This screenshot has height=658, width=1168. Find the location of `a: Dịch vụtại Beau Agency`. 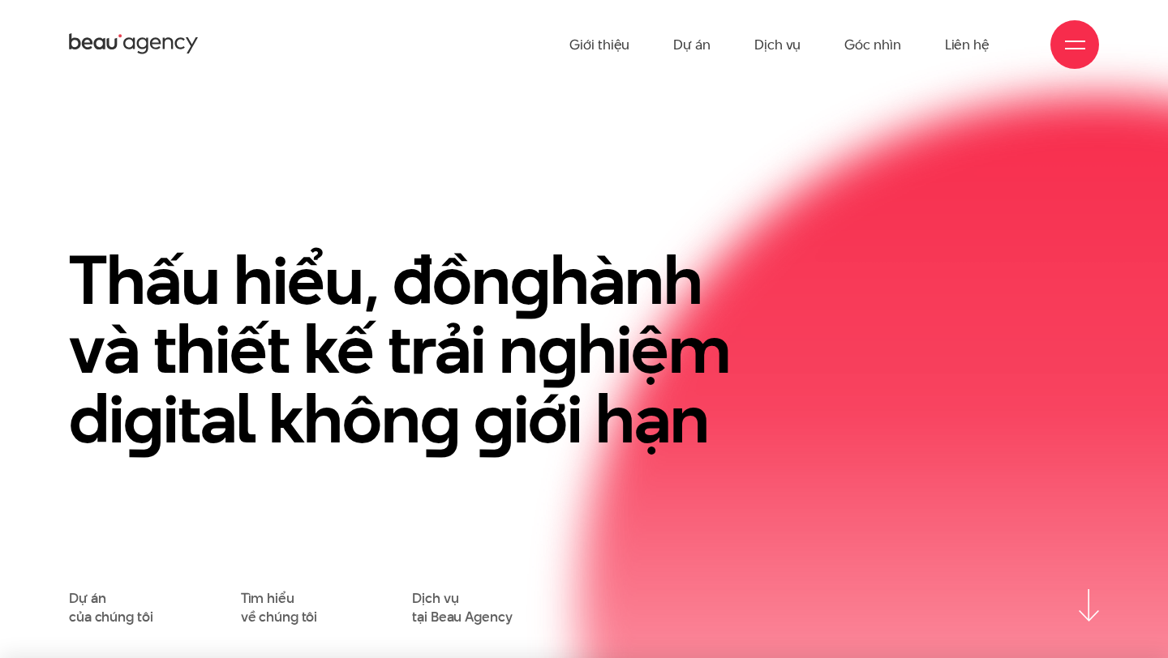

a: Dịch vụtại Beau Agency is located at coordinates (461, 607).